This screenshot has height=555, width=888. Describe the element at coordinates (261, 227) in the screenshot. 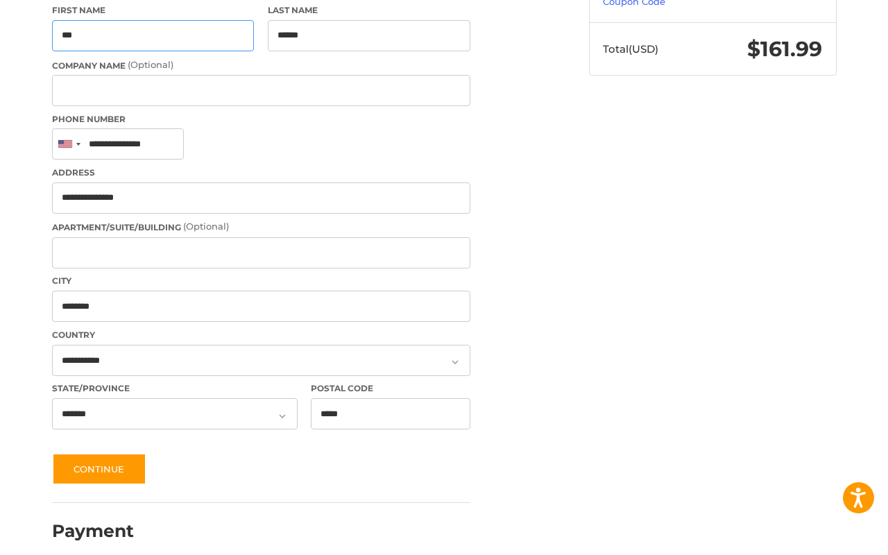

I see `label: Apartment/Suite/Building` at that location.